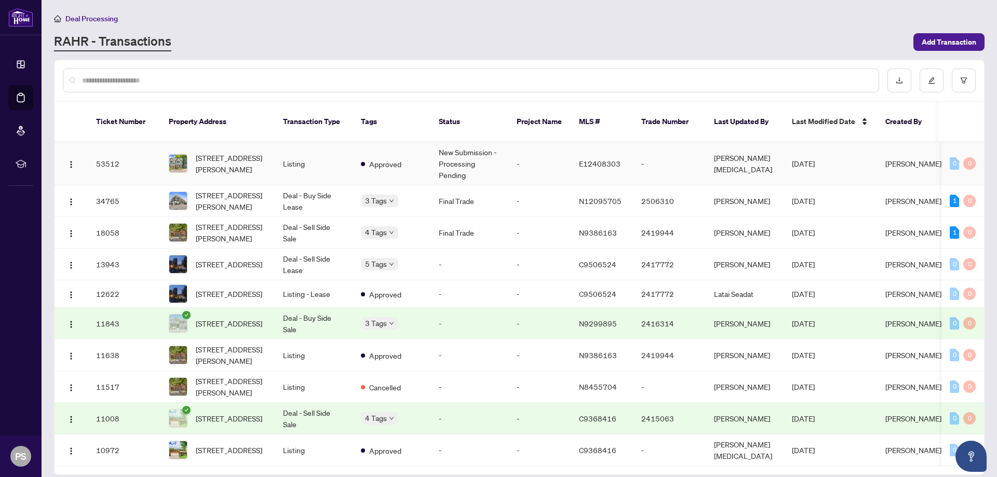 This screenshot has width=997, height=477. What do you see at coordinates (908, 122) in the screenshot?
I see `th: Created By` at bounding box center [908, 122].